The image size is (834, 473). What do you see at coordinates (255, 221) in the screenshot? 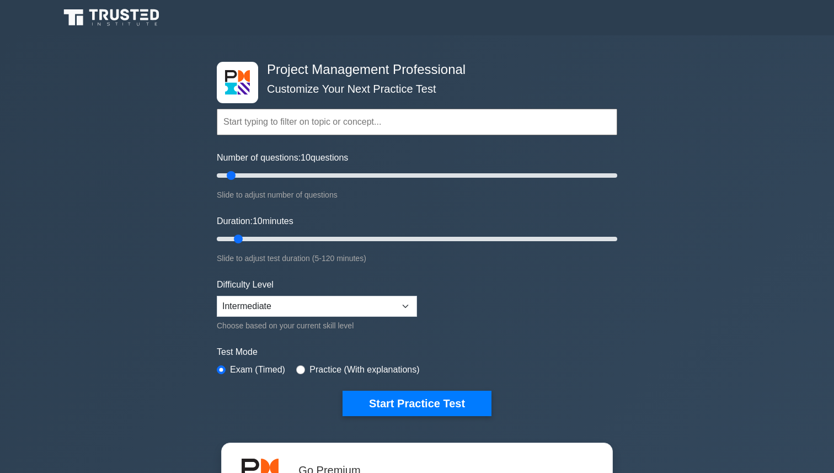
I see `label: Duration: minutes` at bounding box center [255, 221].